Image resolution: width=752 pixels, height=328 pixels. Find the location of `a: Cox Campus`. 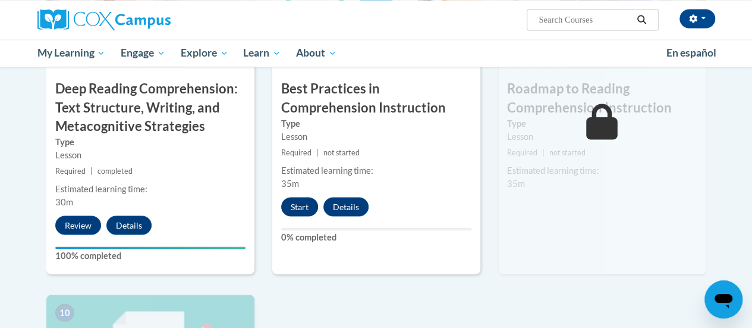

a: Cox Campus is located at coordinates (144, 20).